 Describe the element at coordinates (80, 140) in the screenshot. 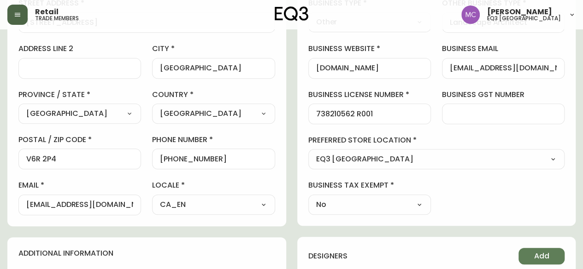

I see `label: postal / zip code` at that location.